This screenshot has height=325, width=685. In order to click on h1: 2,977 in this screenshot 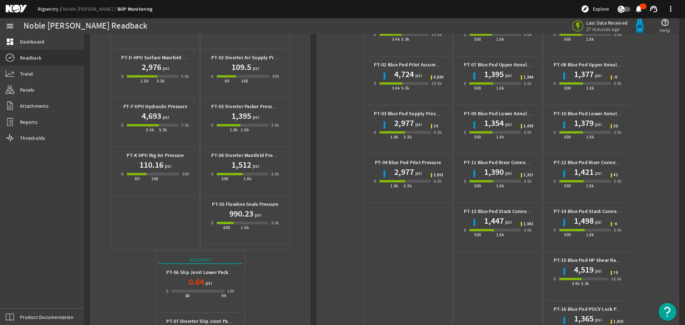, I will do `click(404, 172)`.